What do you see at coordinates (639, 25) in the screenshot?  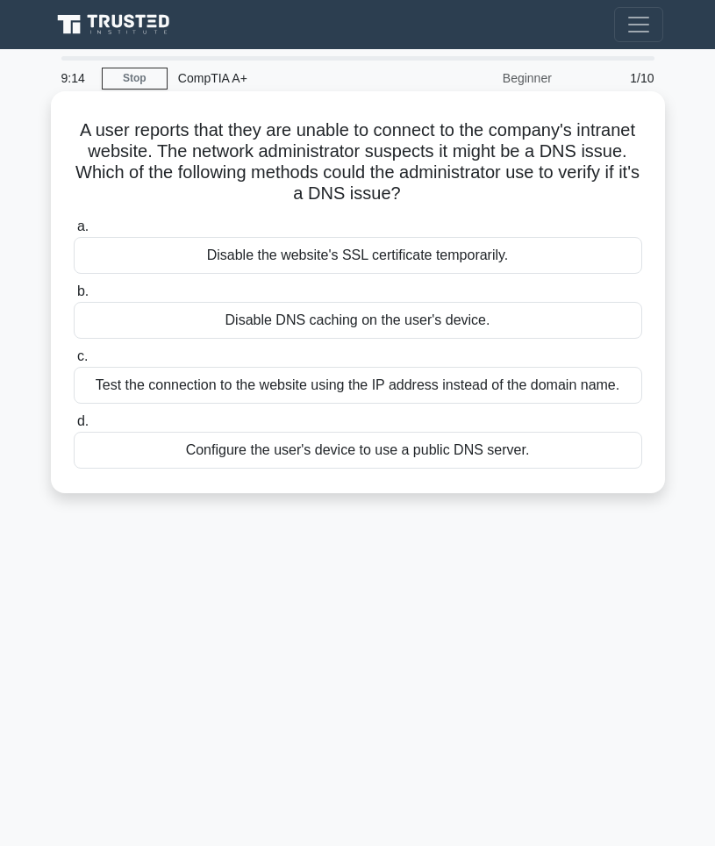 I see `button: Toggle navigation` at bounding box center [639, 25].